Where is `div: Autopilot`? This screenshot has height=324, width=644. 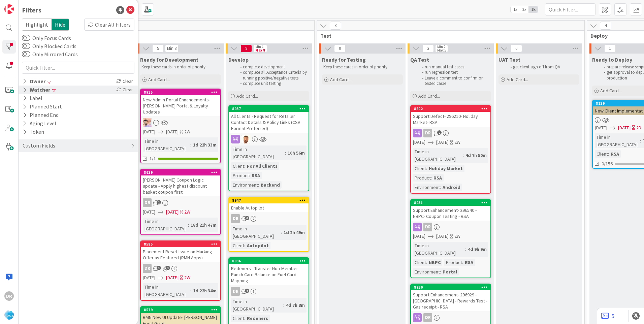
div: Autopilot is located at coordinates (258, 245).